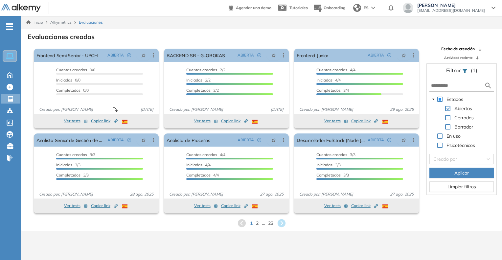  Describe the element at coordinates (462, 173) in the screenshot. I see `button: Aplicar` at that location.